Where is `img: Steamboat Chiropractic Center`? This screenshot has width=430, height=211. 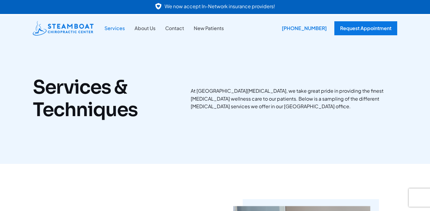 img: Steamboat Chiropractic Center is located at coordinates (63, 28).